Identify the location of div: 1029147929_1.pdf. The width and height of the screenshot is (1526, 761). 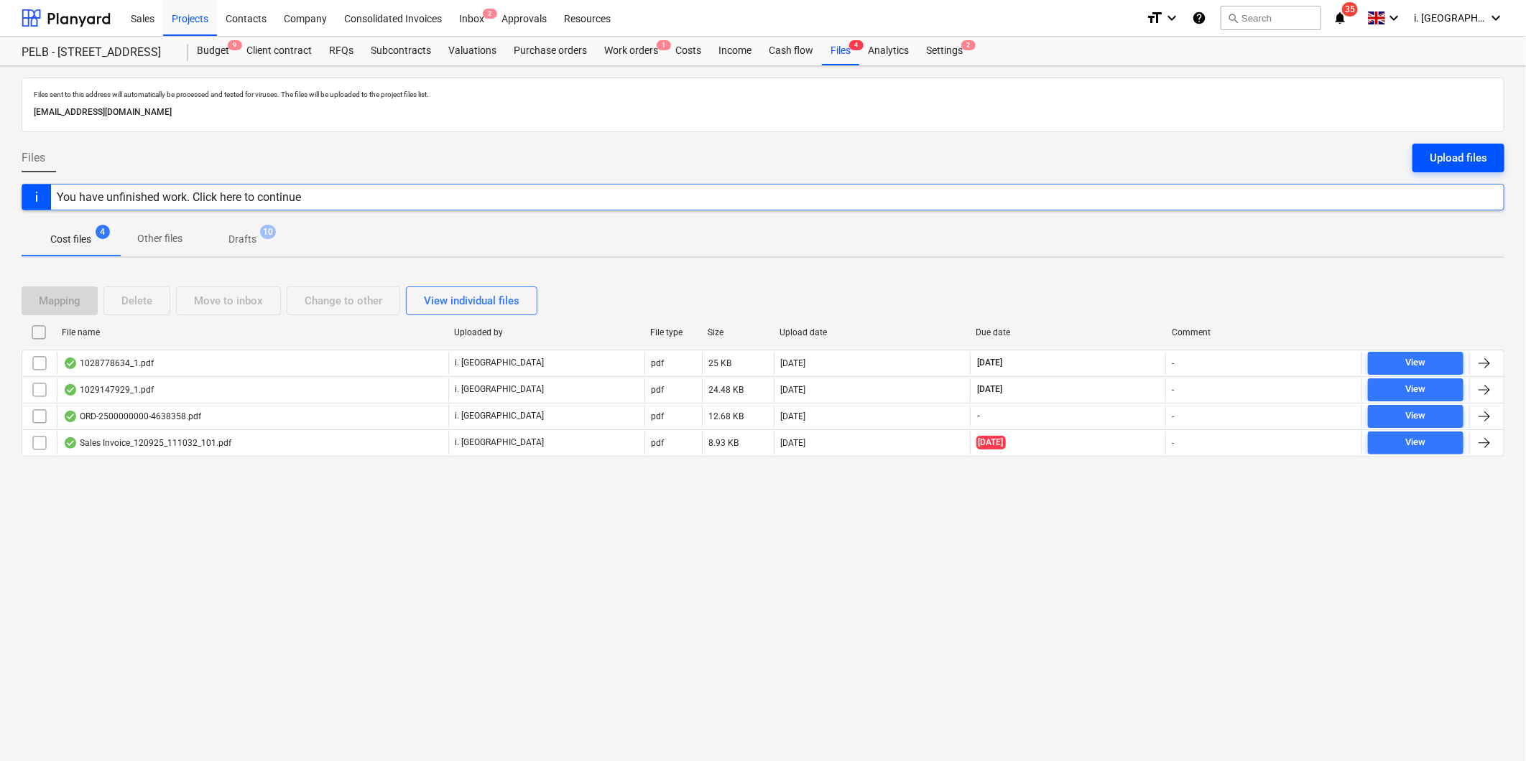
(108, 390).